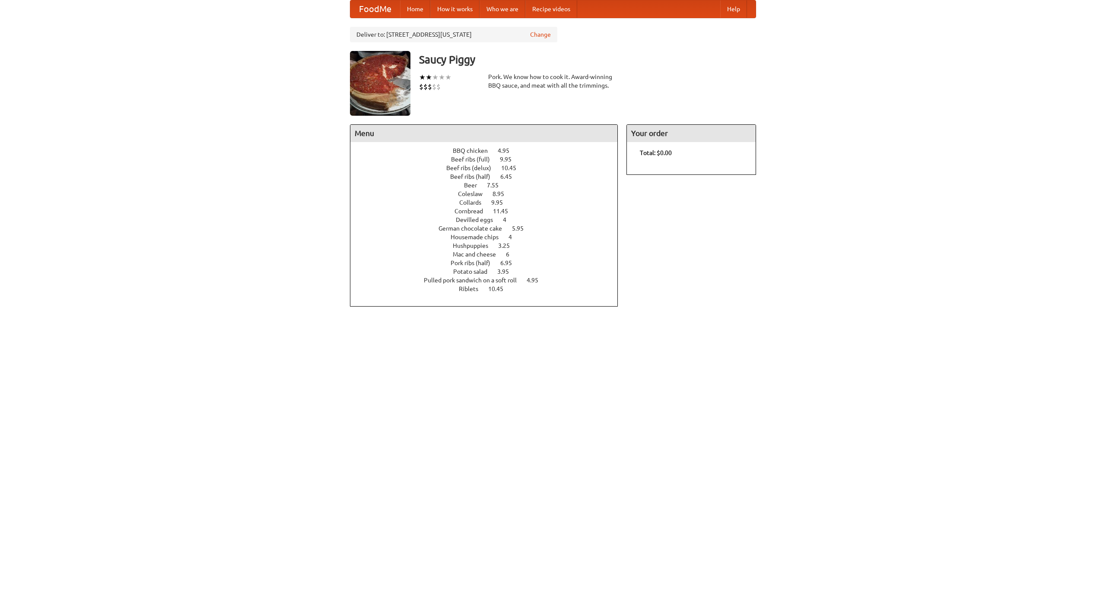 The width and height of the screenshot is (1106, 611). Describe the element at coordinates (489, 237) in the screenshot. I see `a: Housemade chips 4` at that location.